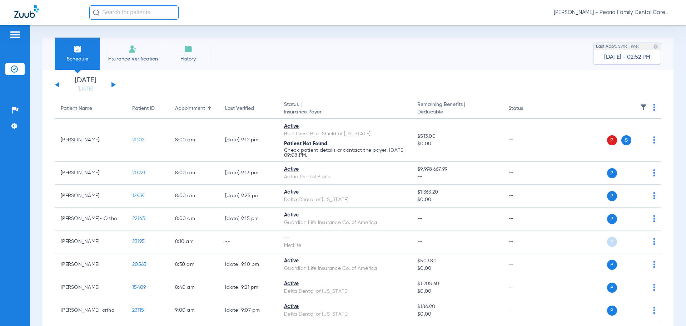 The image size is (686, 326). Describe the element at coordinates (139, 173) in the screenshot. I see `span: 20221` at that location.